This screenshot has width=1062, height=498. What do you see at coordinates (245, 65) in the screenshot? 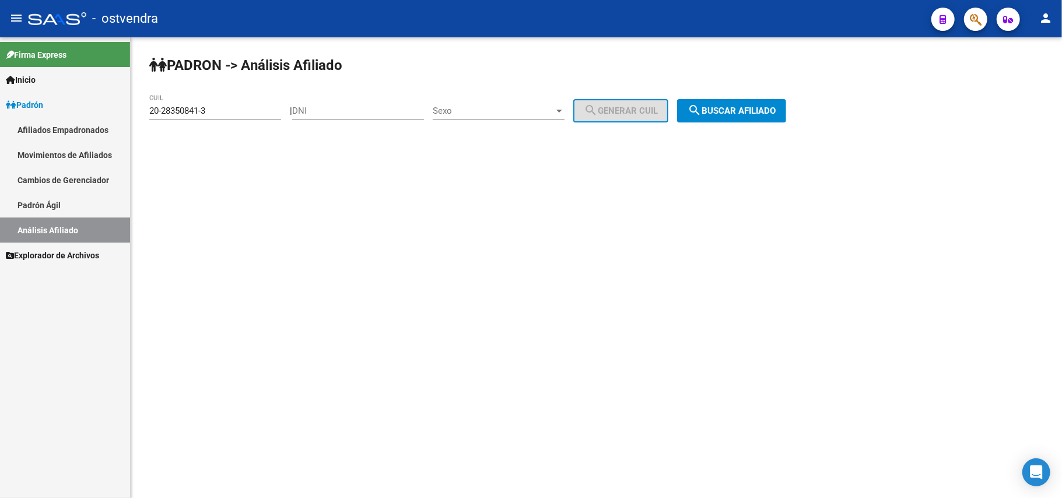
I see `strong: PADRON -> Análisis Afiliado` at bounding box center [245, 65].